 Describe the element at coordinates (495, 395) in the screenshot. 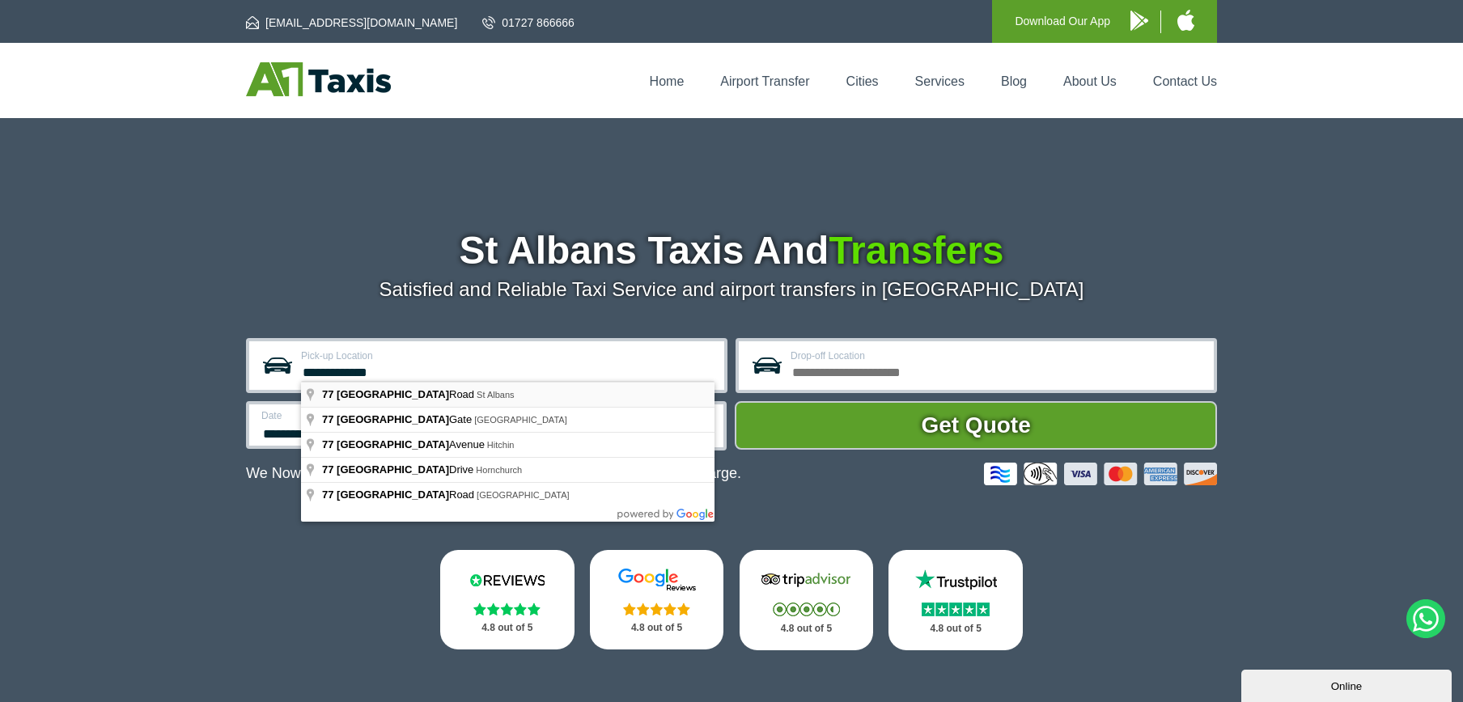

I see `span: St Albans` at that location.